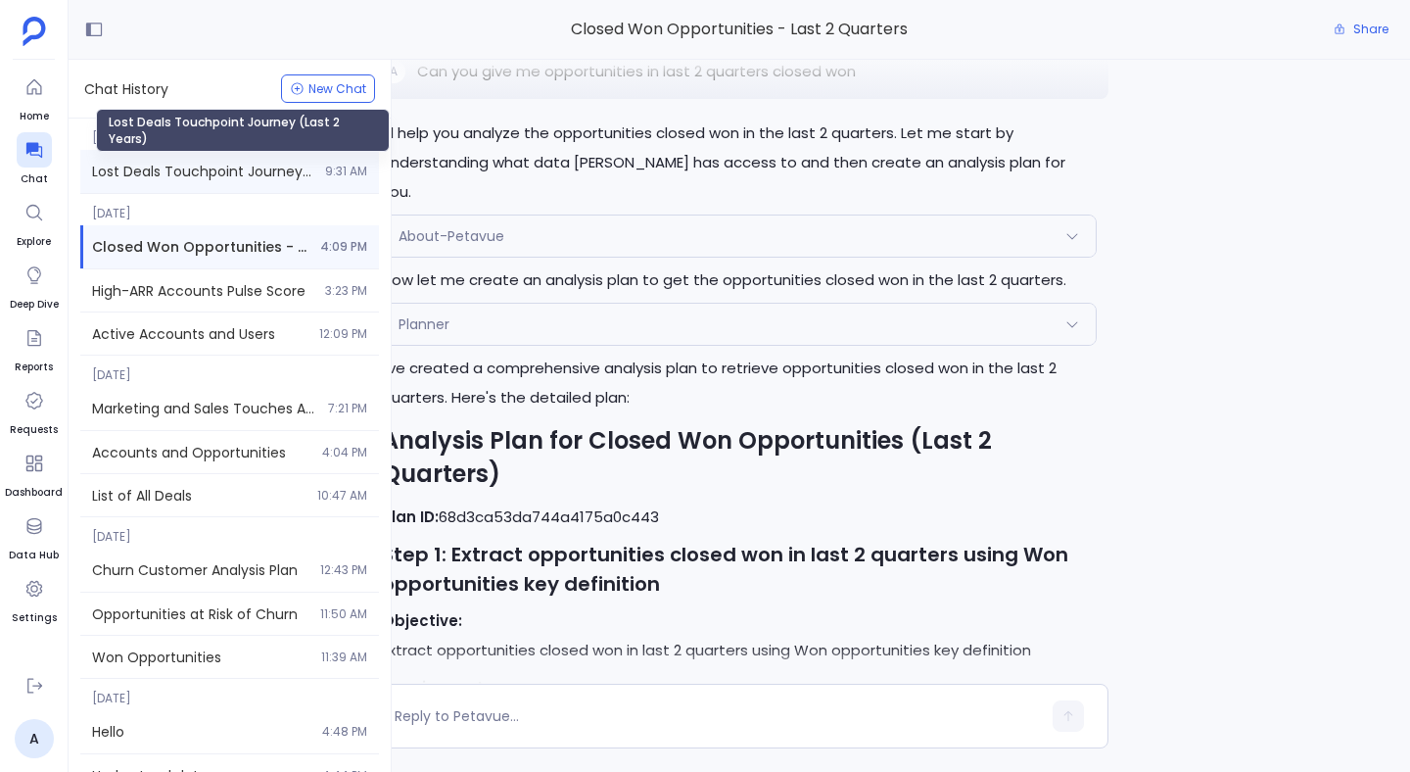 This screenshot has height=772, width=1410. I want to click on p: 68d3ca53da744a4175a0c443, so click(739, 517).